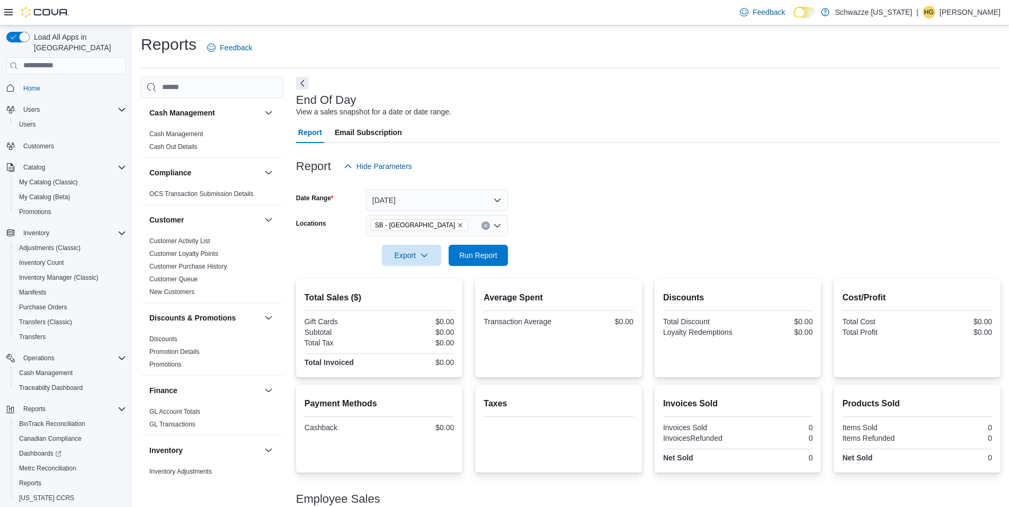 This screenshot has width=1009, height=507. I want to click on button: Inventory Count, so click(70, 263).